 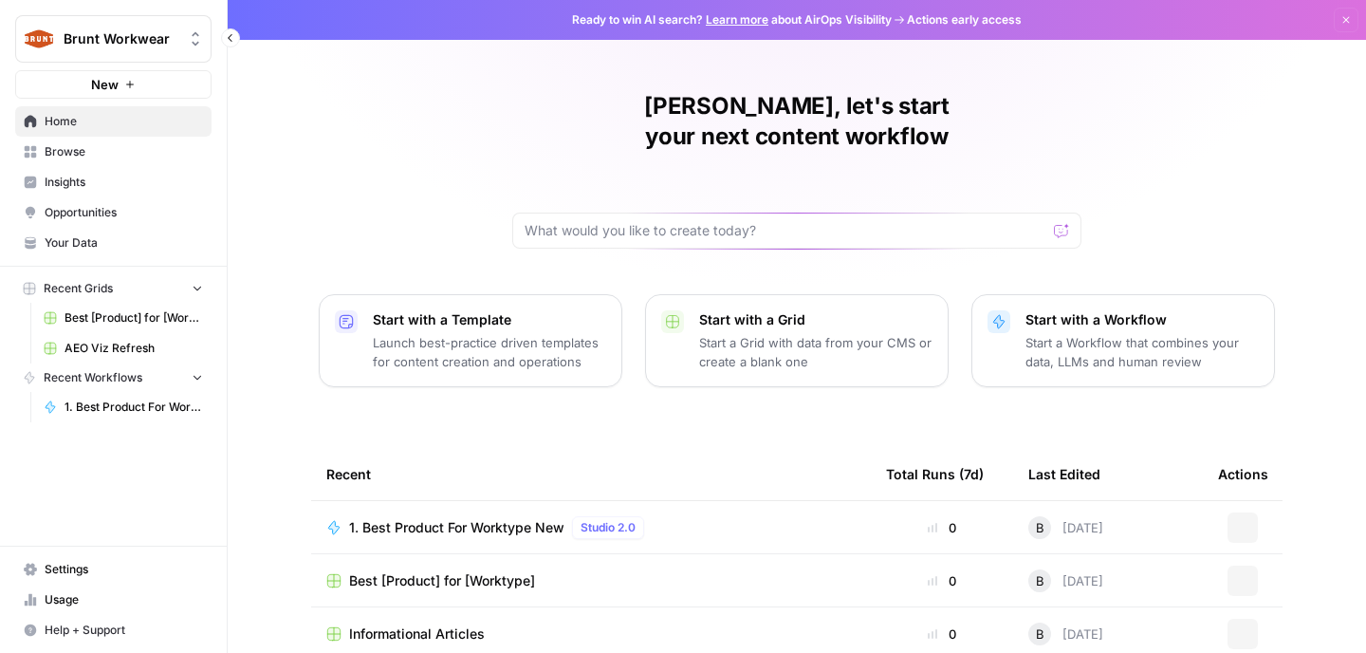 I want to click on div: Total Runs (7d), so click(x=934, y=473).